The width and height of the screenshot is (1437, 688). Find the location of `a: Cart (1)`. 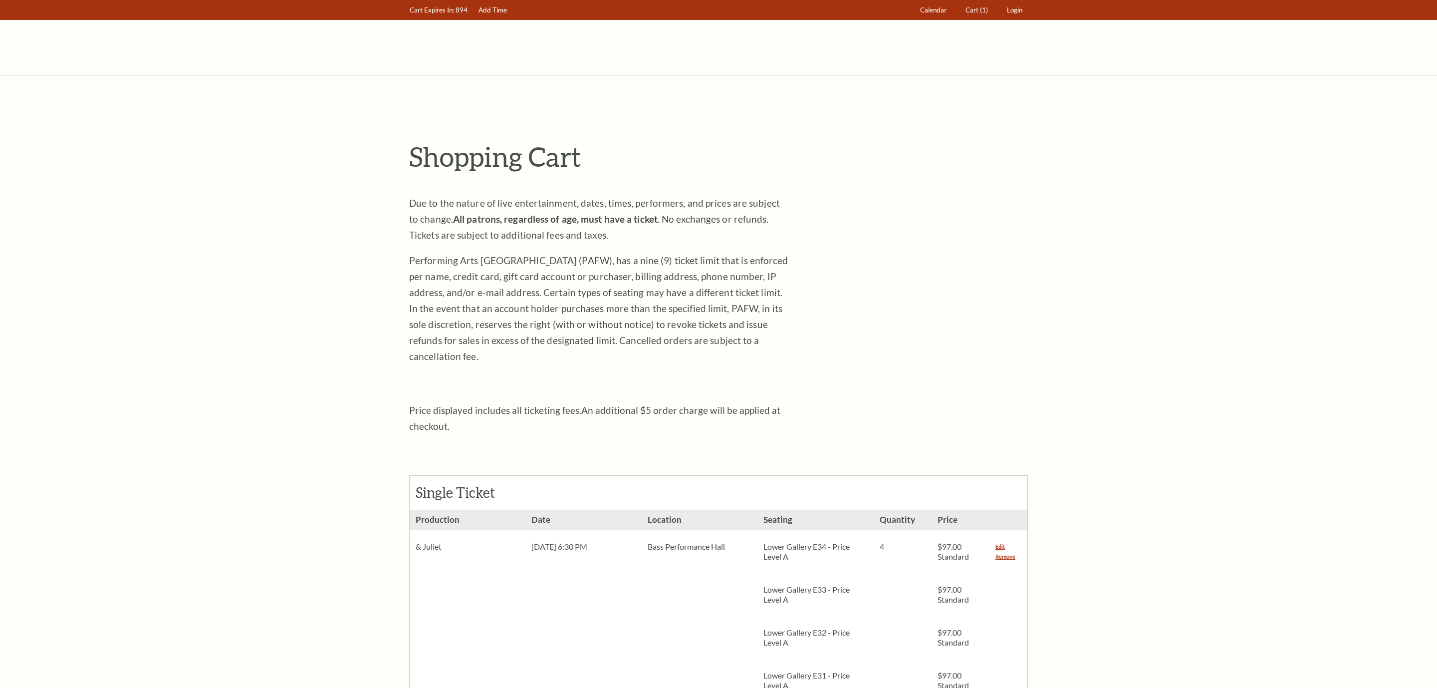

a: Cart (1) is located at coordinates (977, 10).